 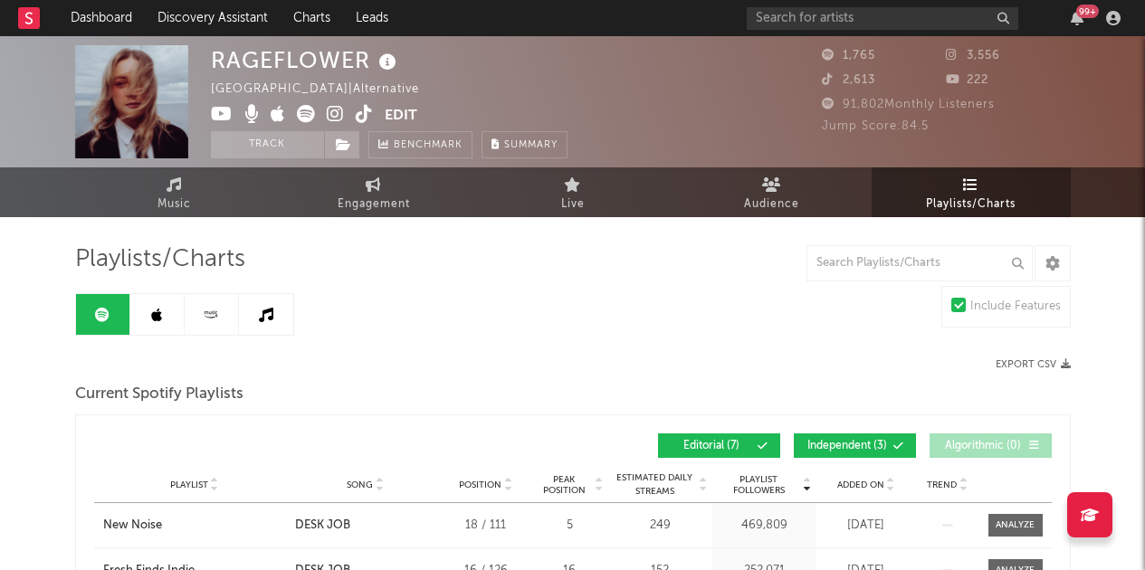 What do you see at coordinates (920, 263) in the screenshot?
I see `input: Search Playlists/Charts` at bounding box center [920, 263].